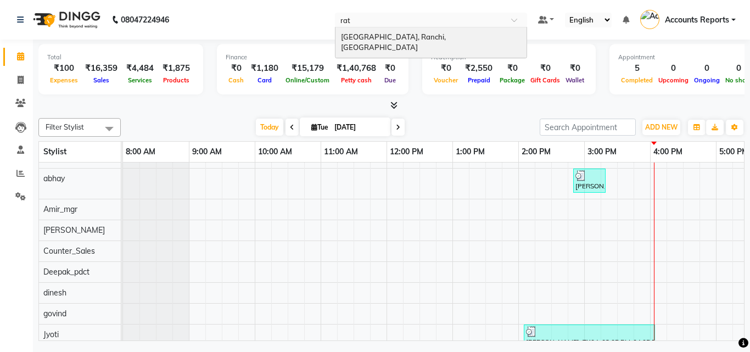 This screenshot has width=750, height=352. What do you see at coordinates (55, 151) in the screenshot?
I see `span: Stylist` at bounding box center [55, 151].